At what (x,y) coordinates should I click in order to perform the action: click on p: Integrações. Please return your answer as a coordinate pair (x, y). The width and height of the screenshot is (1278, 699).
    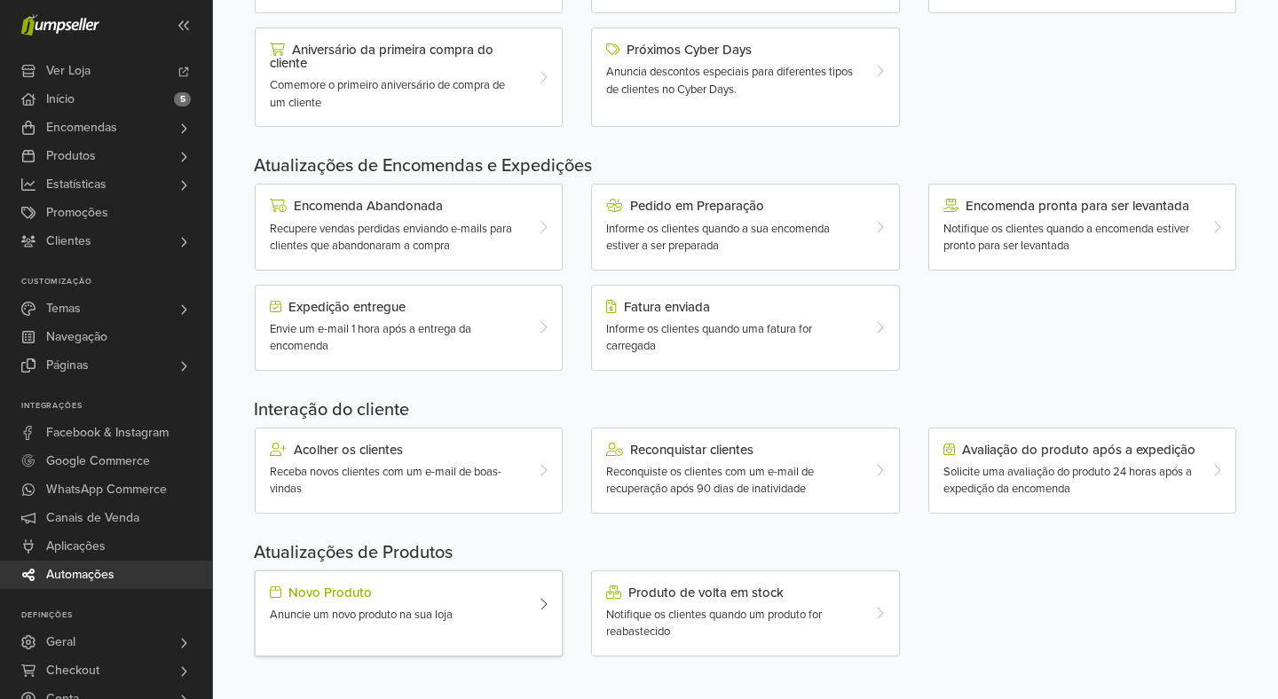
    Looking at the image, I should click on (116, 407).